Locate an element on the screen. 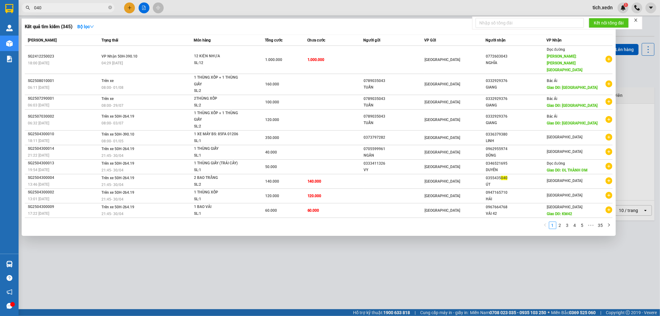 The image size is (660, 316). div: 12 KIỆN NHỰA is located at coordinates (217, 56).